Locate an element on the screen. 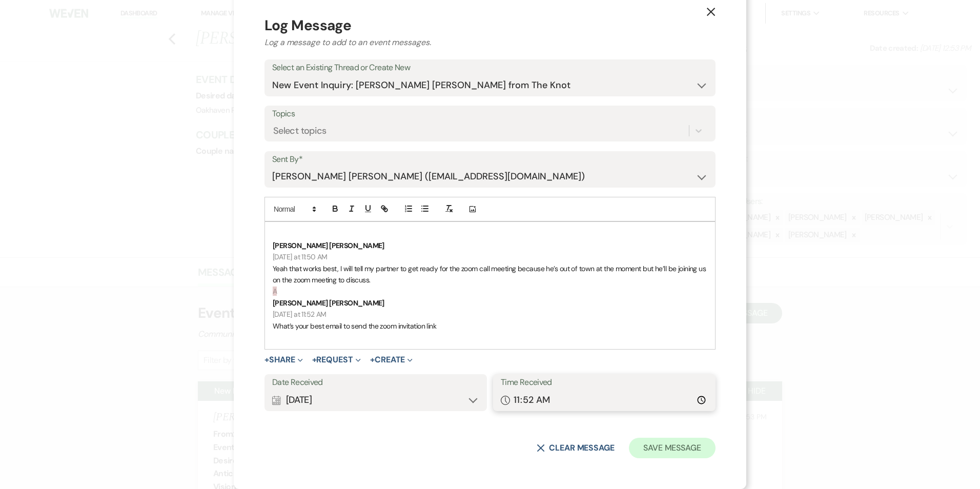 Image resolution: width=980 pixels, height=489 pixels. p: Log Message is located at coordinates (490, 26).